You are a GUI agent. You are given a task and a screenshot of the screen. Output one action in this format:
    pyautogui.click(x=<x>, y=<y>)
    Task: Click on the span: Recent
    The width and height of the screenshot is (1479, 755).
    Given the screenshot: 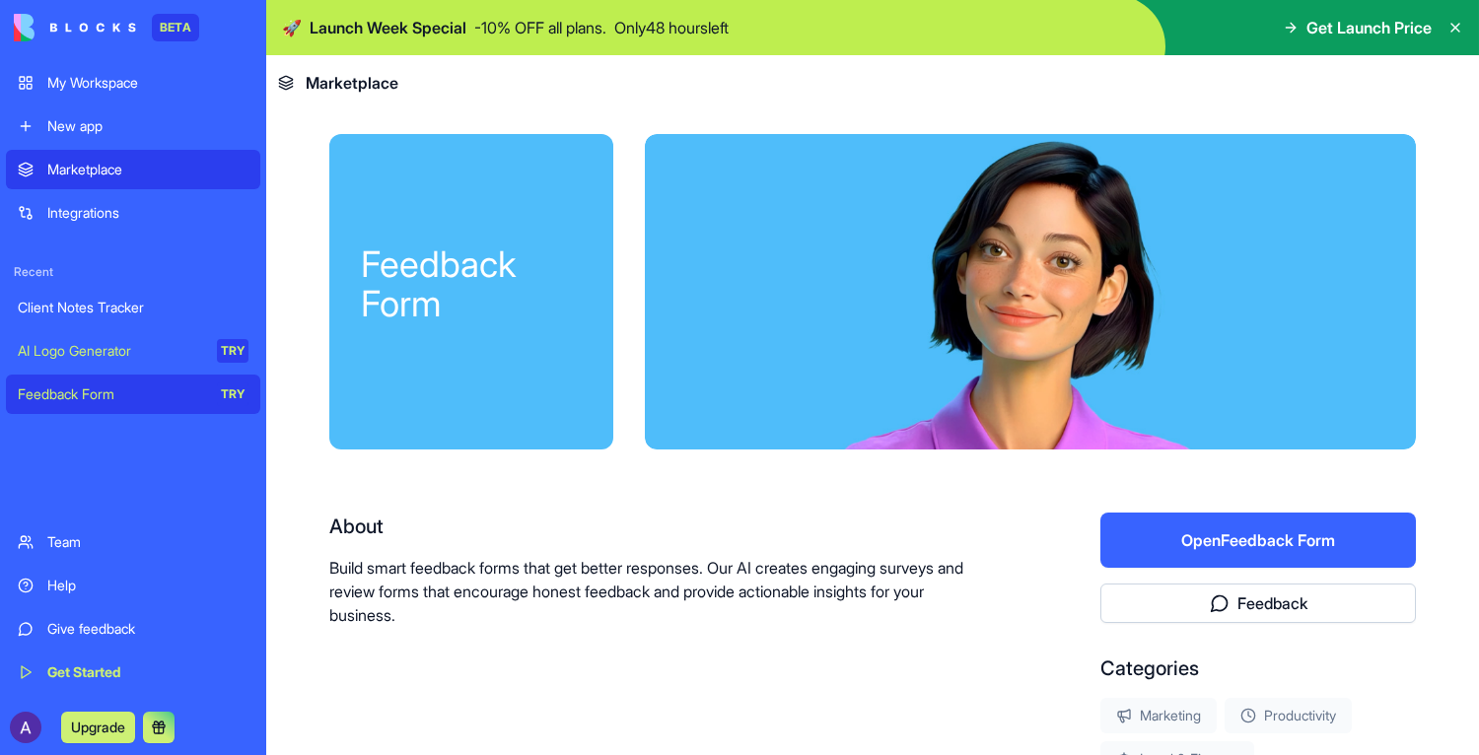 What is the action you would take?
    pyautogui.click(x=133, y=272)
    